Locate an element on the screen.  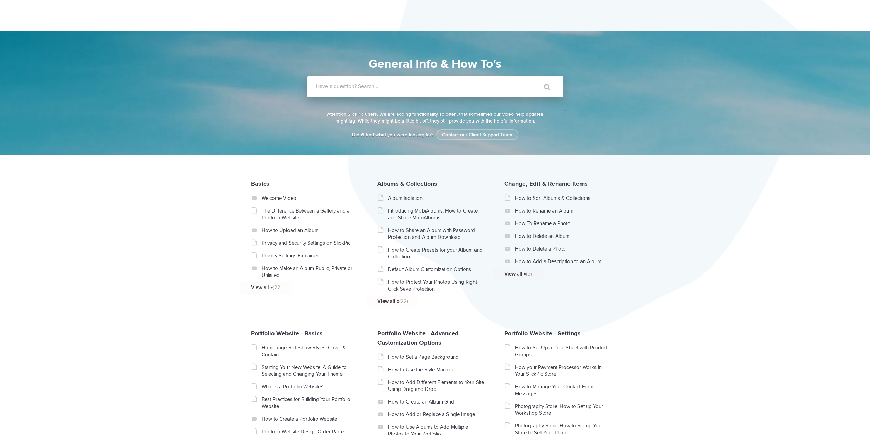
a: Privacy Settings Explained is located at coordinates (310, 255).